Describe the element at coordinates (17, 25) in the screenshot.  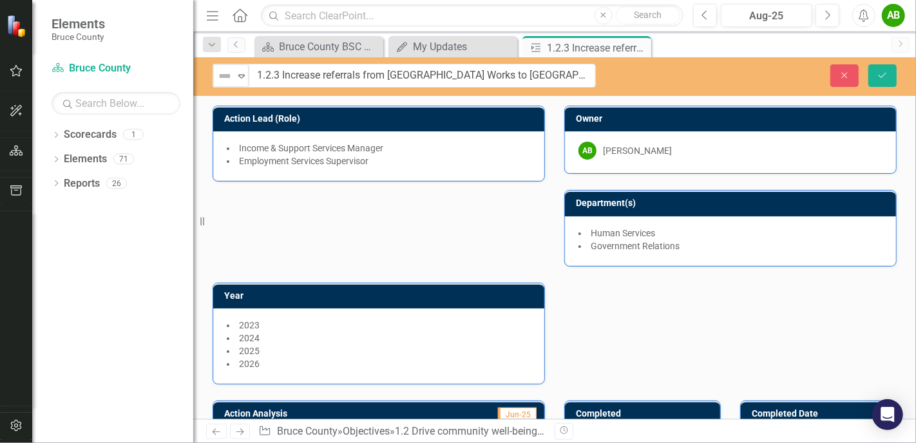
I see `img: ClearPoint Strategy` at that location.